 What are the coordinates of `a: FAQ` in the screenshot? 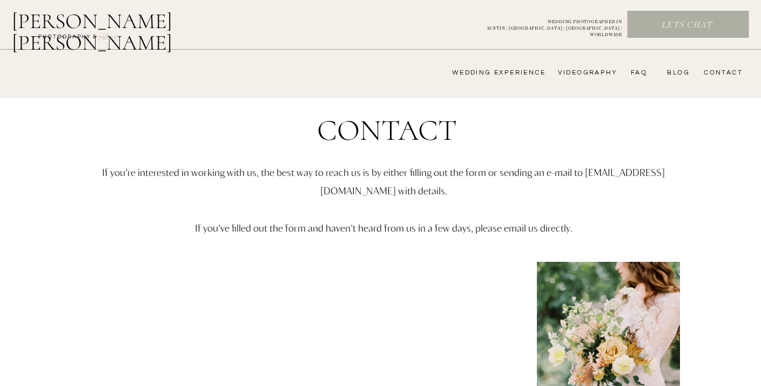 It's located at (636, 73).